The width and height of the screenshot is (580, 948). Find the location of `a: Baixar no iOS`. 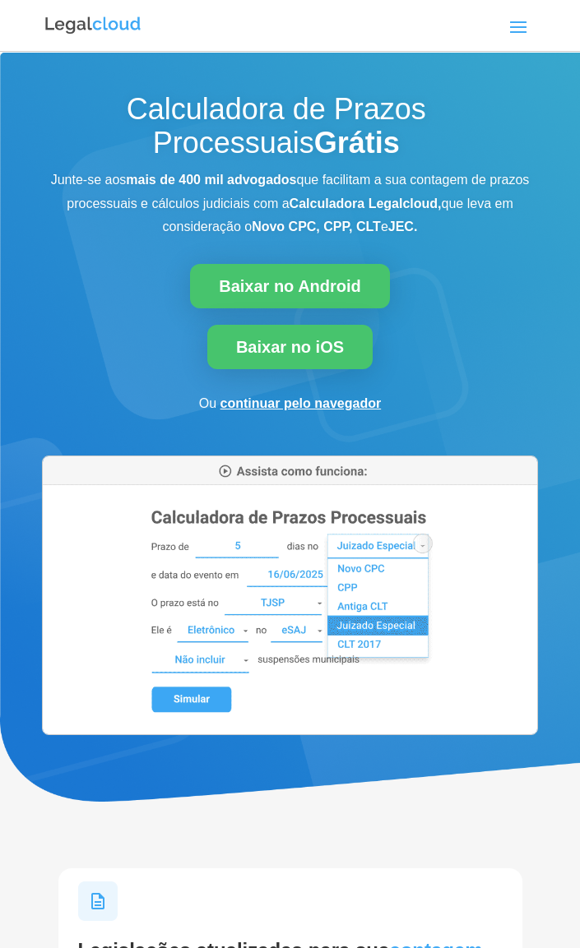

a: Baixar no iOS is located at coordinates (289, 347).